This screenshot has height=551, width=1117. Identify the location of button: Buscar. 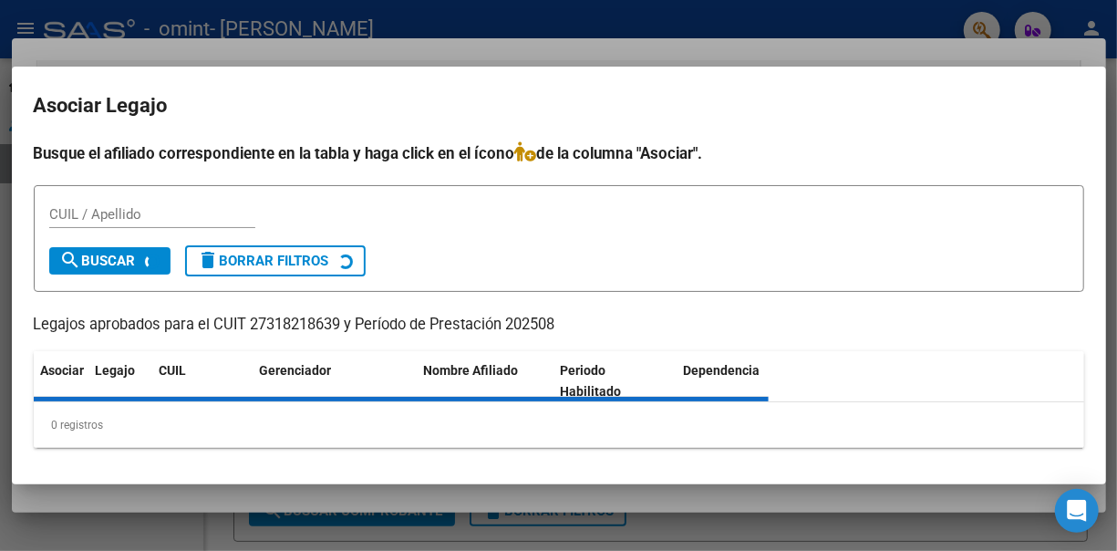
(109, 261).